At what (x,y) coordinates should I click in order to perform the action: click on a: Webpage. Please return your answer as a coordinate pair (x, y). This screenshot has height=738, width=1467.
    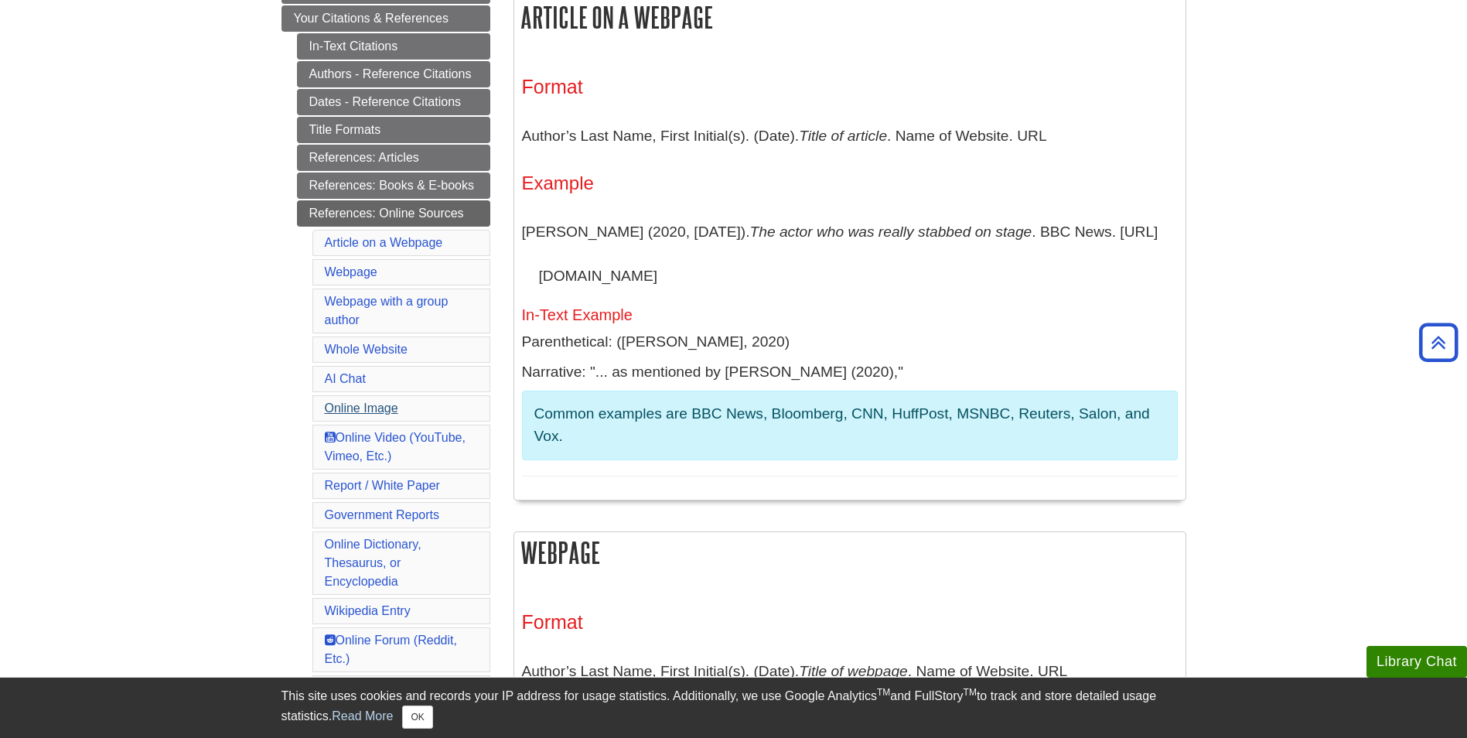
    Looking at the image, I should click on (351, 271).